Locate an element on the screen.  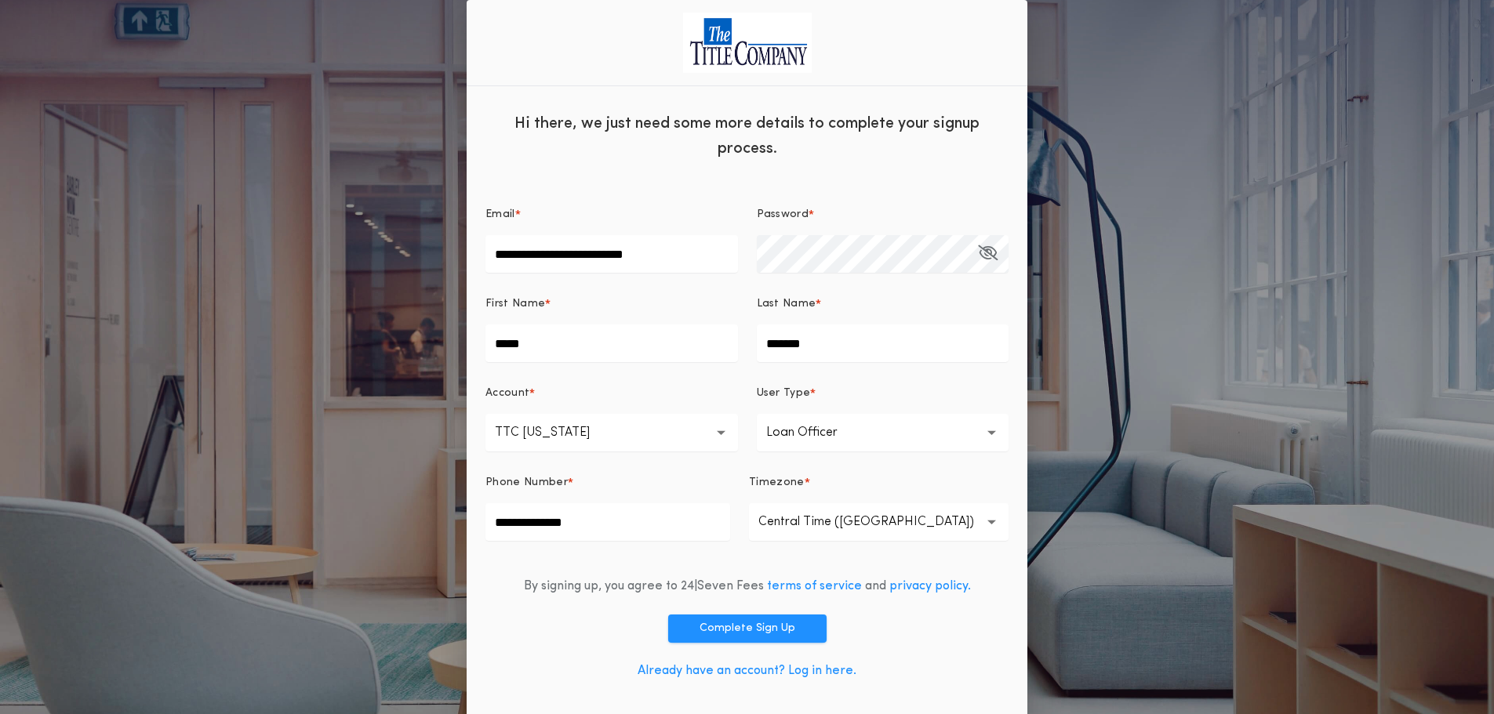
button: Password* is located at coordinates (987, 254).